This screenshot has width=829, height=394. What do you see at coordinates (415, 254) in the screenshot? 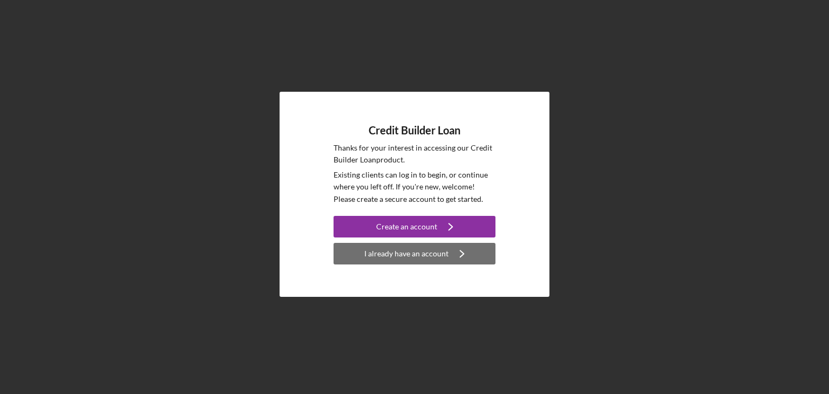
I see `a: I already have an account` at bounding box center [415, 254].